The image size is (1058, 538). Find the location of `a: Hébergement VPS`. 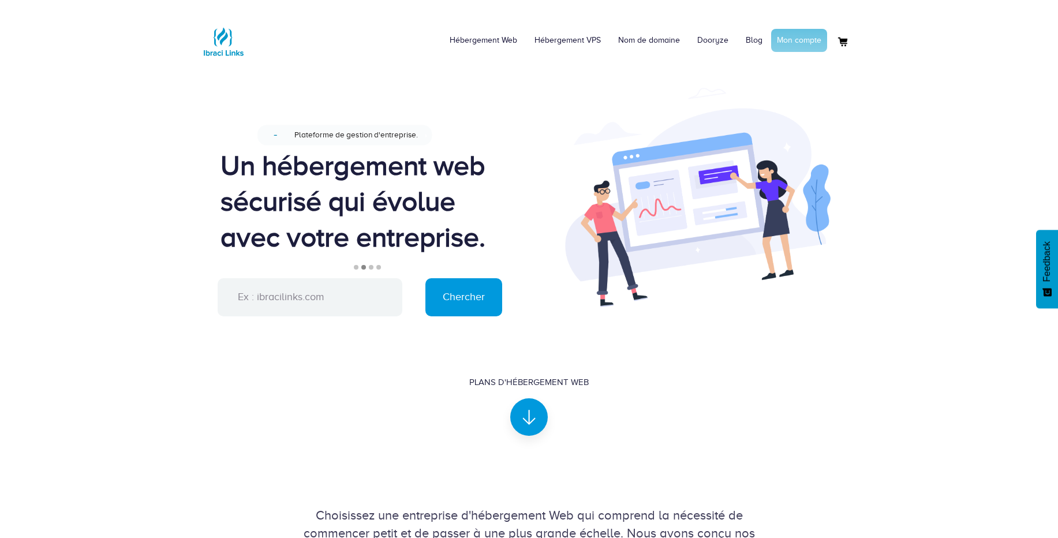

a: Hébergement VPS is located at coordinates (567, 40).